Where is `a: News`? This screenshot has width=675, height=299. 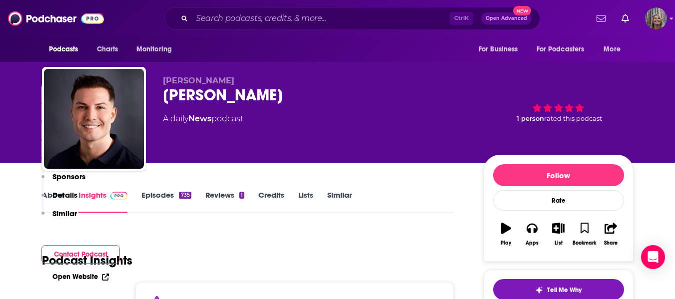
a: News is located at coordinates (200, 118).